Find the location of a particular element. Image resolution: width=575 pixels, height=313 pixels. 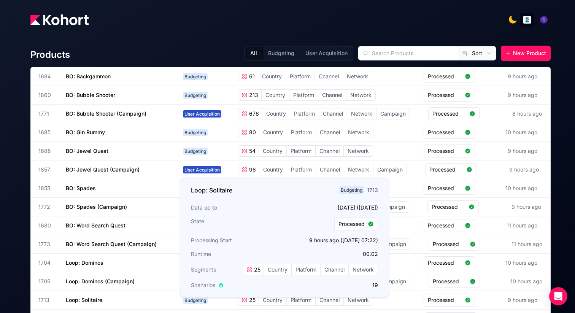

span: 98 is located at coordinates (252, 170).